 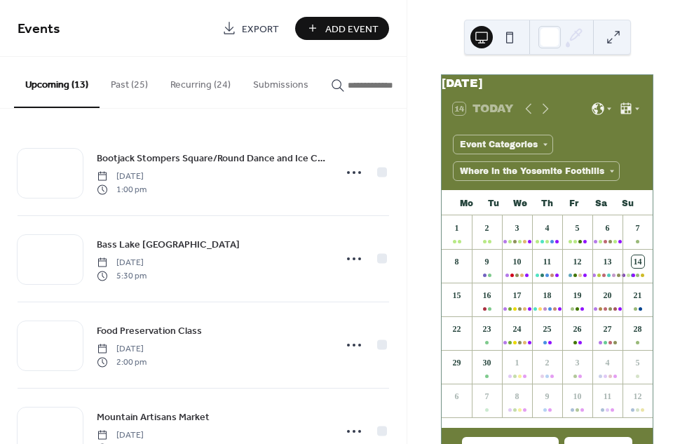 I want to click on div: Th, so click(x=547, y=203).